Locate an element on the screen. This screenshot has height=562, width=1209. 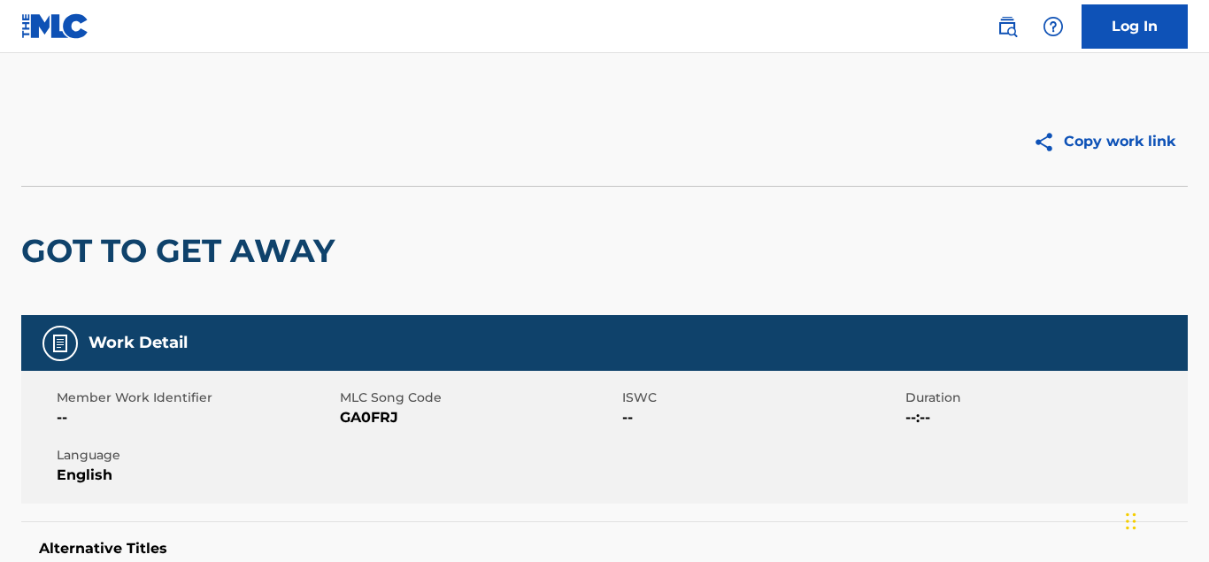
span: GA0FRJ is located at coordinates (479, 418).